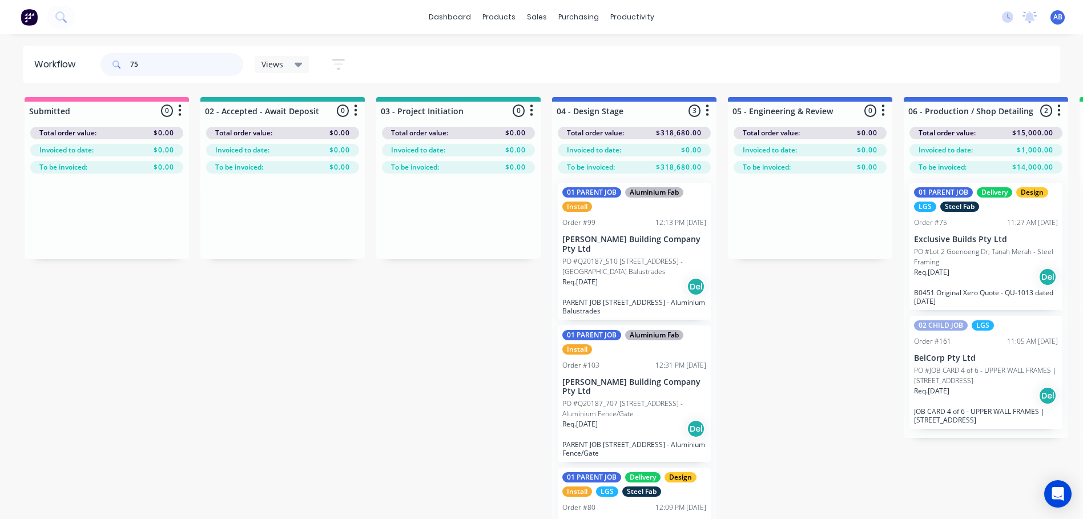 The width and height of the screenshot is (1083, 519). I want to click on div: Order #103, so click(580, 365).